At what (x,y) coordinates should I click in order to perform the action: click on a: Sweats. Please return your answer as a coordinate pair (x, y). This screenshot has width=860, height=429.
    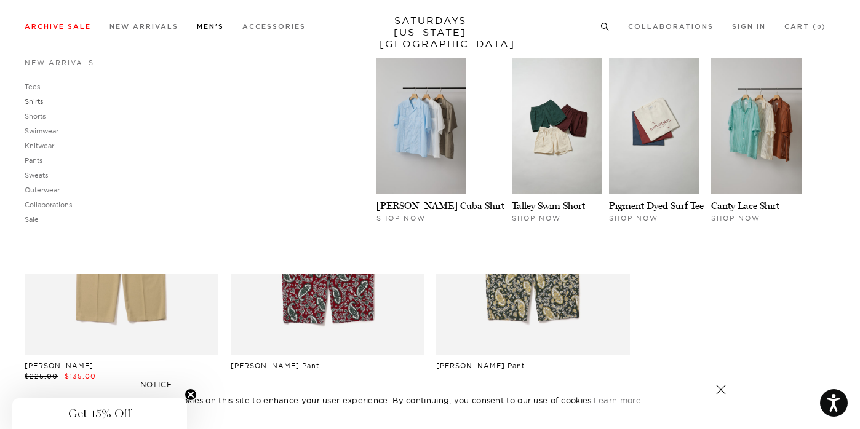
    Looking at the image, I should click on (36, 175).